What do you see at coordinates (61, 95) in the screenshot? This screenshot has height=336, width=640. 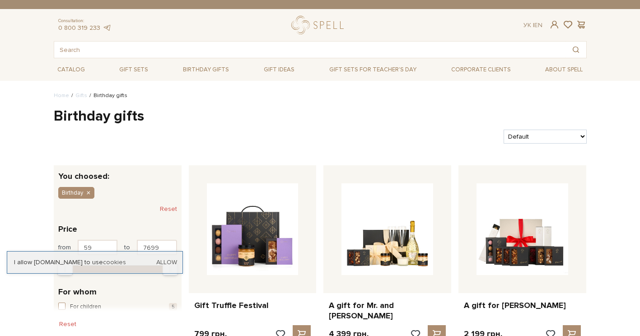 I see `a: Home` at bounding box center [61, 95].